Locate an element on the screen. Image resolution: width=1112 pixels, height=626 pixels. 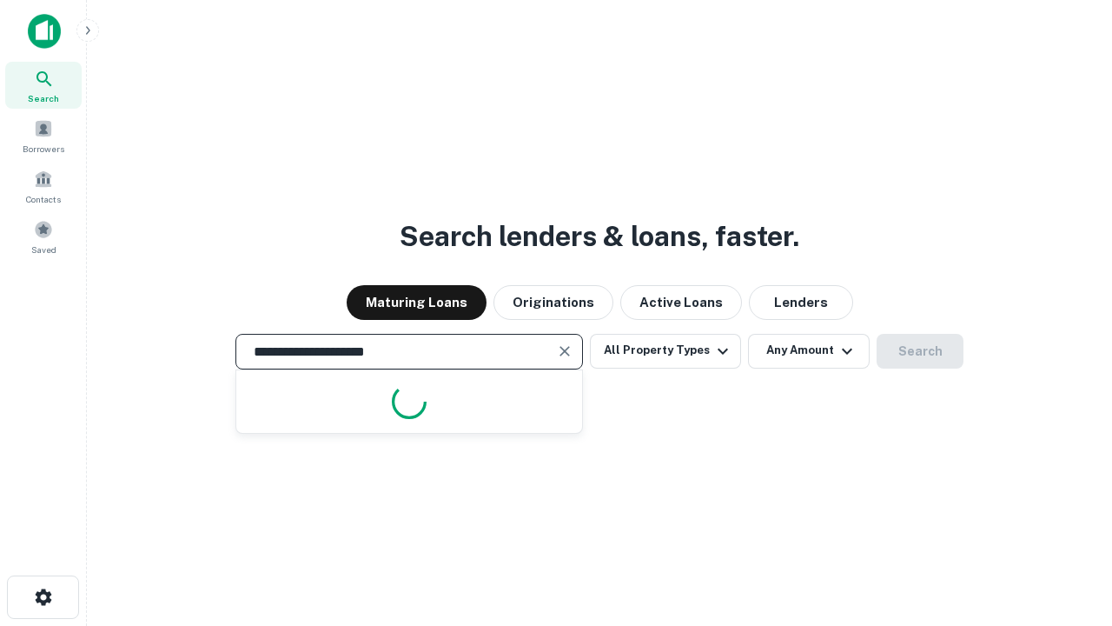
a: Borrowers is located at coordinates (43, 136).